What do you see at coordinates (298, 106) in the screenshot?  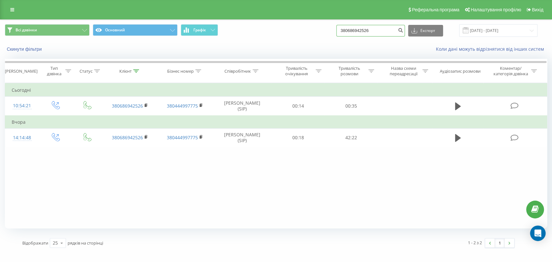 I see `td: 00:14` at bounding box center [298, 106].